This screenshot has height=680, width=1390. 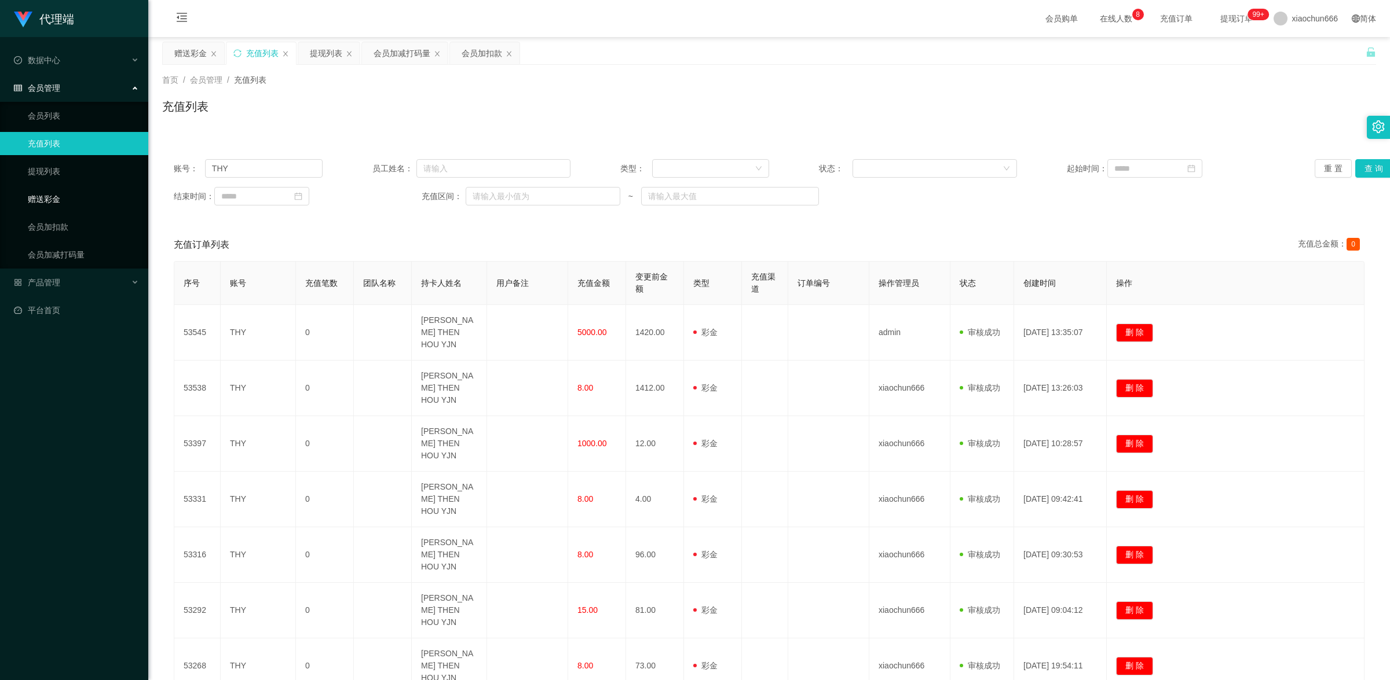 I want to click on span: 操作管理员, so click(x=899, y=283).